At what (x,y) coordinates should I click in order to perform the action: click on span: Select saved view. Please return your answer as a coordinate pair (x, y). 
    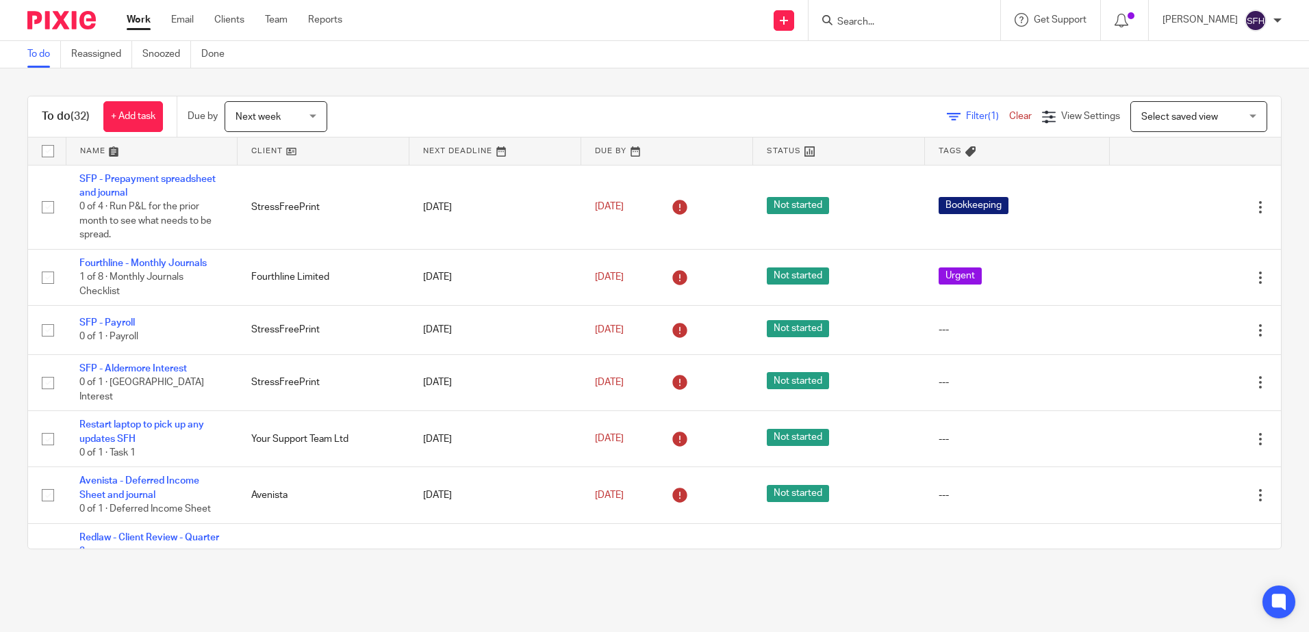
    Looking at the image, I should click on (1179, 117).